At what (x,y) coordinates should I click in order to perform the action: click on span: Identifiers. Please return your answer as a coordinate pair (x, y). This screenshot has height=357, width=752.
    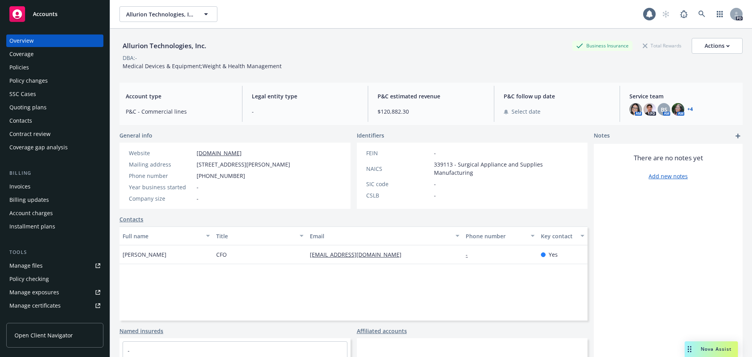
    Looking at the image, I should click on (371, 135).